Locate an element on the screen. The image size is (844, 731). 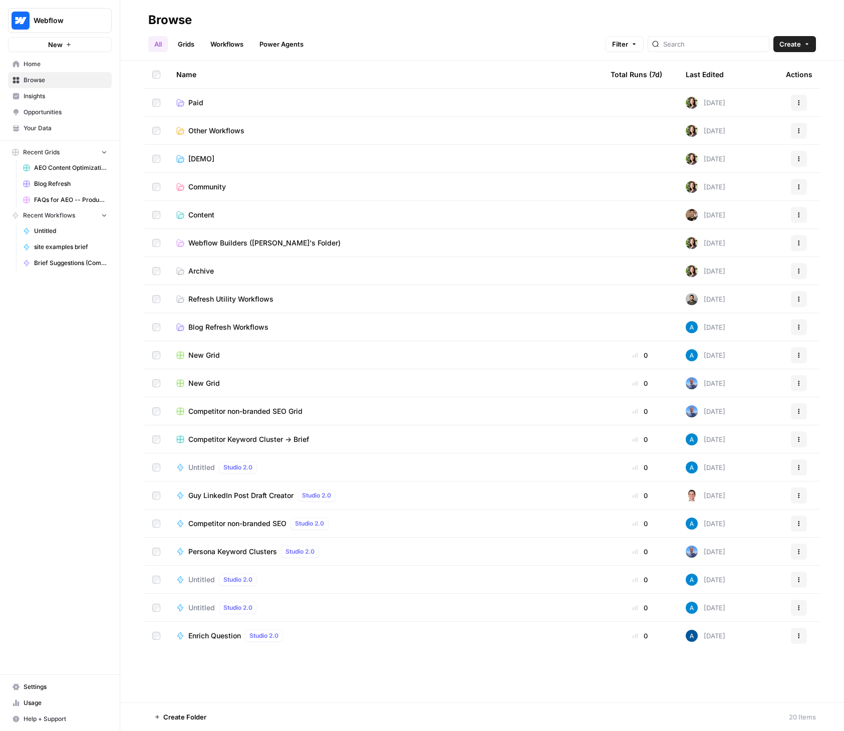
a: Grids is located at coordinates (186, 44).